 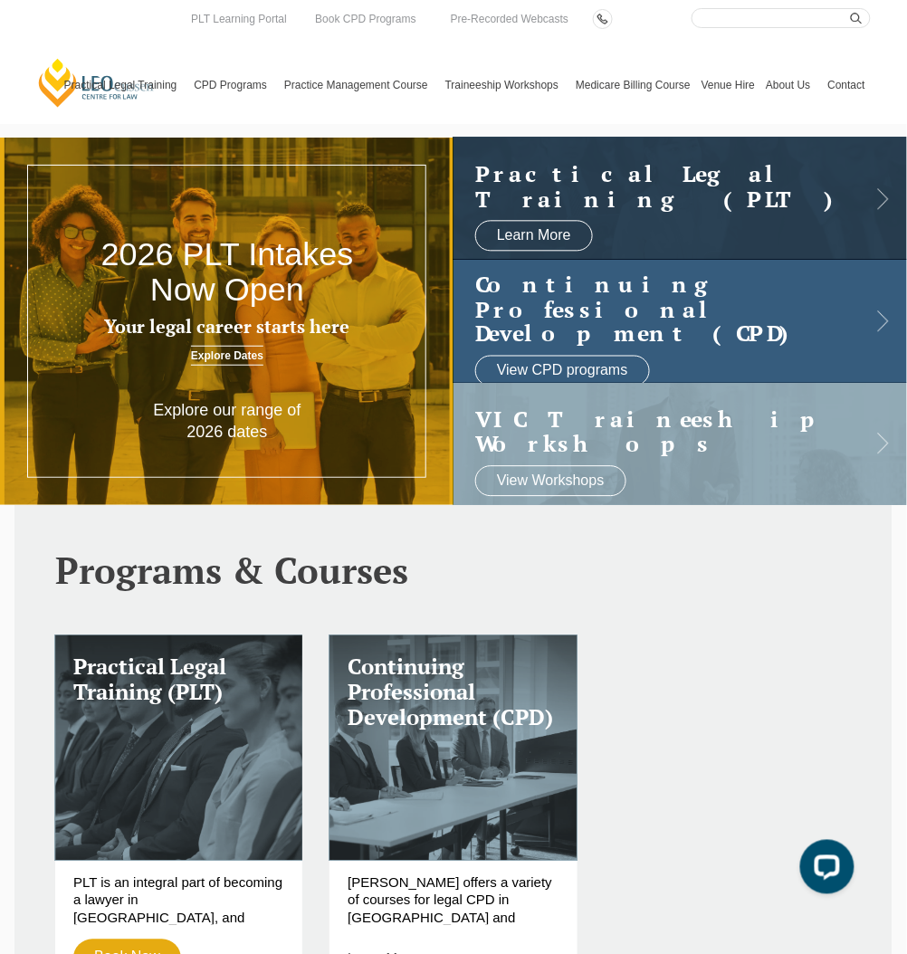 What do you see at coordinates (233, 85) in the screenshot?
I see `a: CPD Programs` at bounding box center [233, 85].